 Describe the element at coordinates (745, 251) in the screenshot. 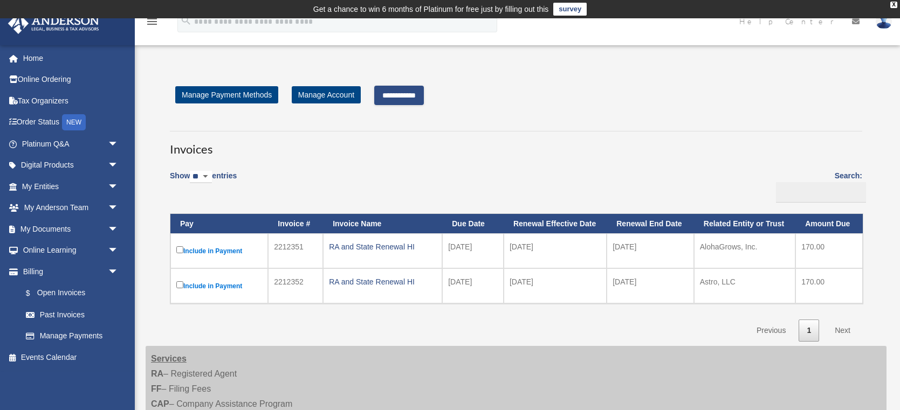

I see `td: AlohaGrows, Inc.` at that location.